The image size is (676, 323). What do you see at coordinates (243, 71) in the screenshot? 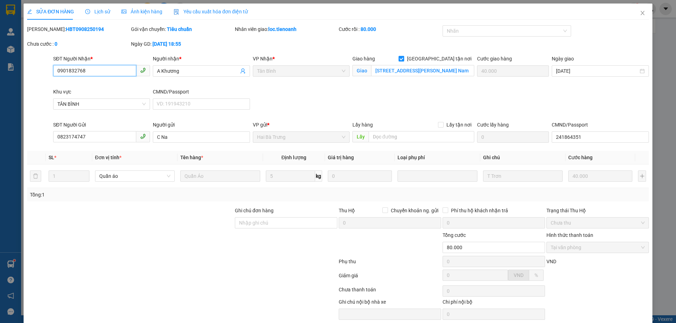
I see `span: user-add` at bounding box center [243, 71].